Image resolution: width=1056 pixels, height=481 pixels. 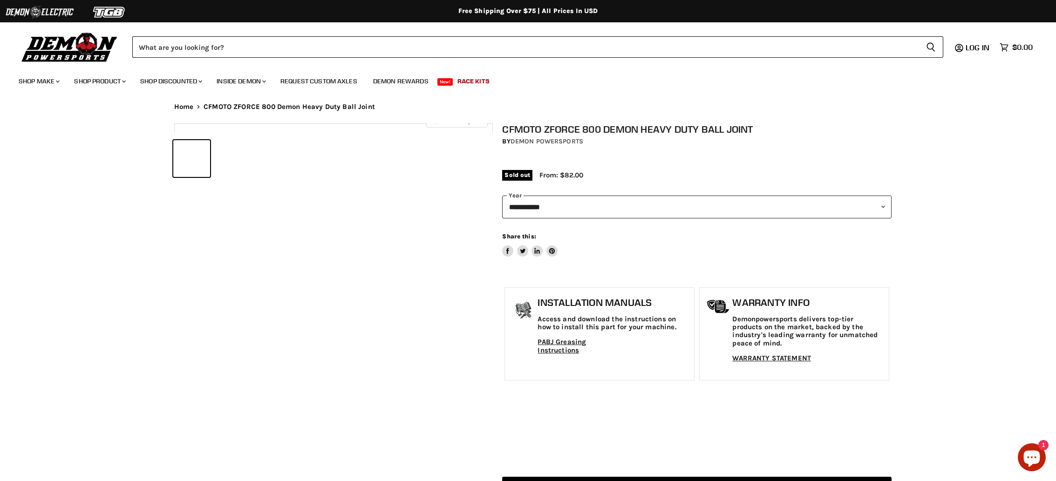 What do you see at coordinates (697, 142) in the screenshot?
I see `div: by` at bounding box center [697, 142].